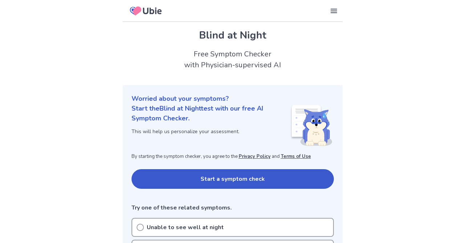  What do you see at coordinates (211, 113) in the screenshot?
I see `p: Start the Blind at Night test with our free AI Symptom Checker.` at bounding box center [211, 113].